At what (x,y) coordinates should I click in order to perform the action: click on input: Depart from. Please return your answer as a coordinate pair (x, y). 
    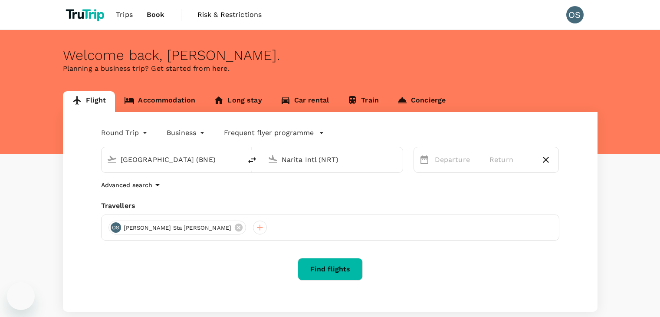
    Looking at the image, I should click on (172, 159).